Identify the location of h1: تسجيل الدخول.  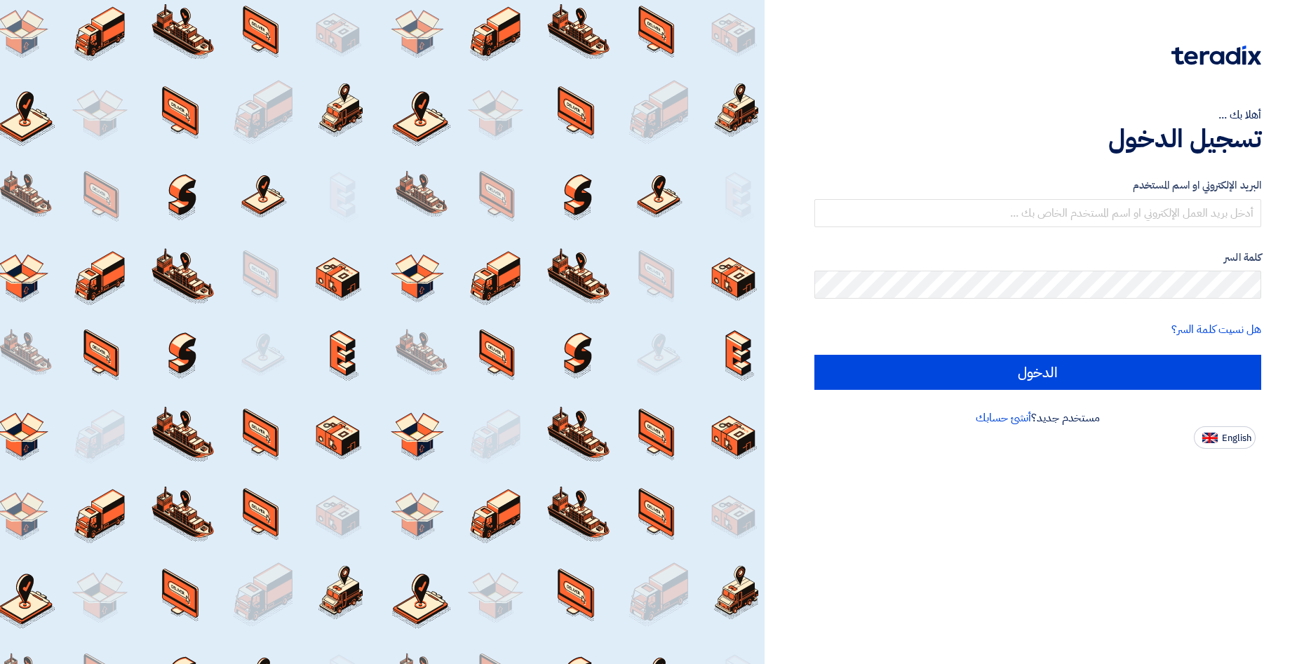
(1037, 139).